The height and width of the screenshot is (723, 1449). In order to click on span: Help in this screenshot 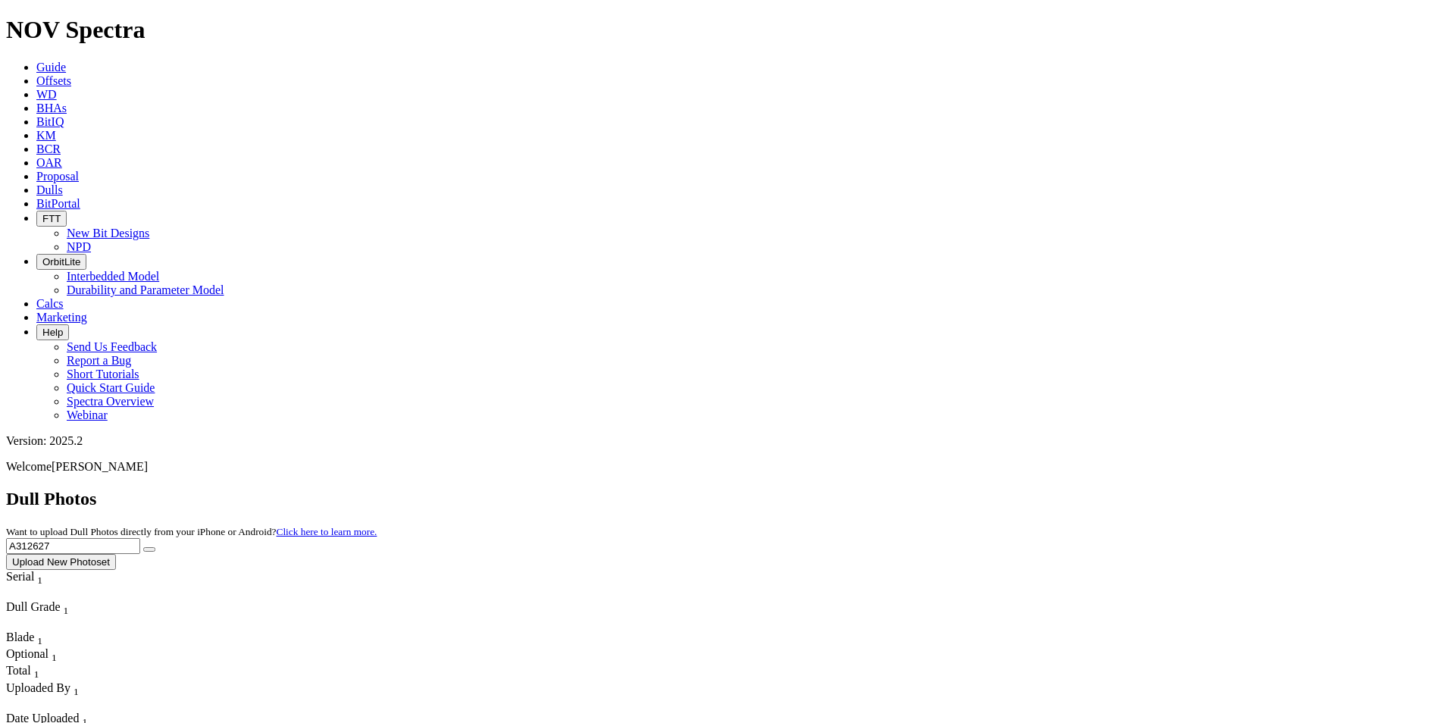, I will do `click(52, 332)`.